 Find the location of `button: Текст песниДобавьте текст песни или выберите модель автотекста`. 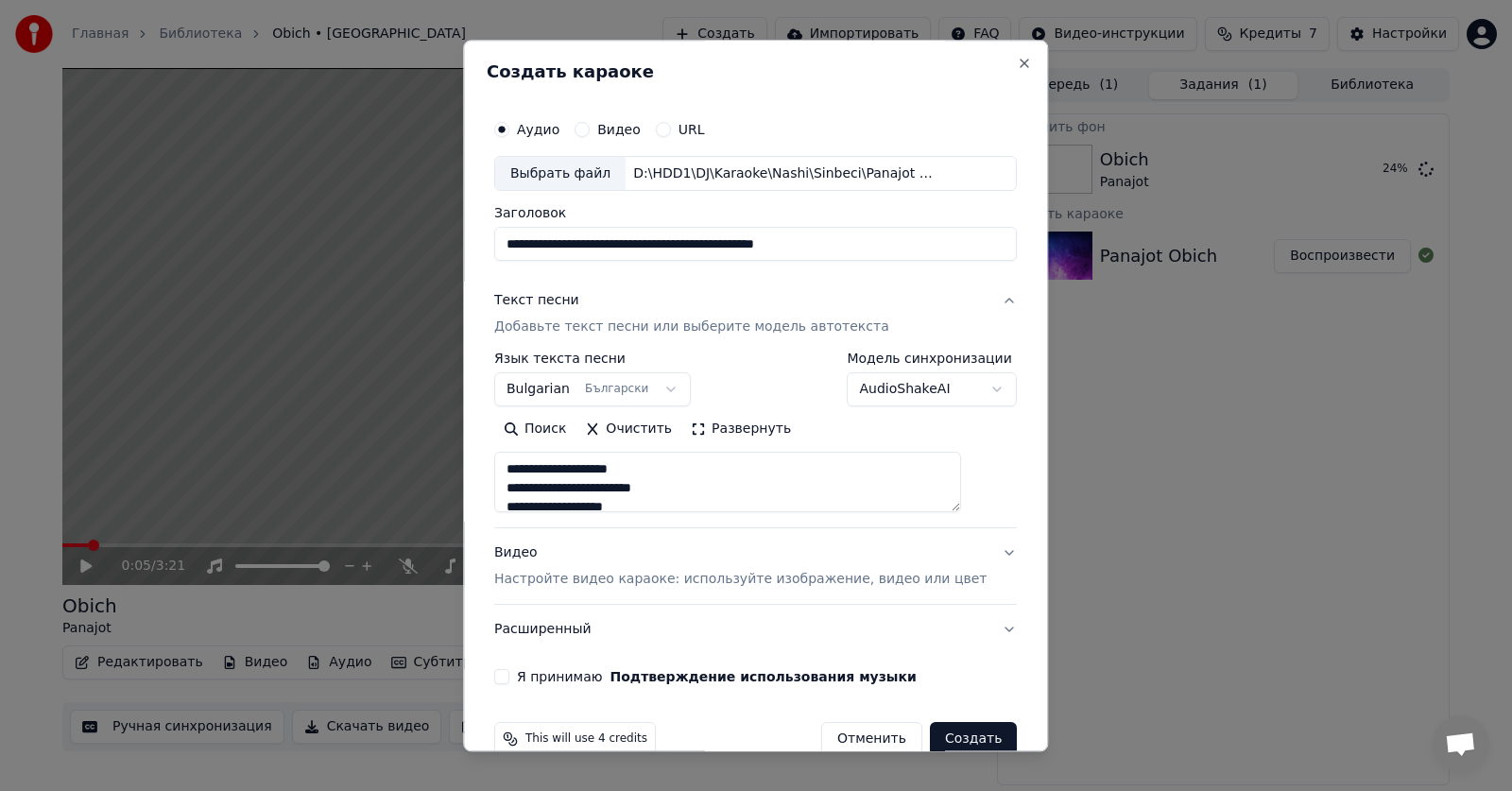

button: Текст песниДобавьте текст песни или выберите модель автотекста is located at coordinates (755, 315).